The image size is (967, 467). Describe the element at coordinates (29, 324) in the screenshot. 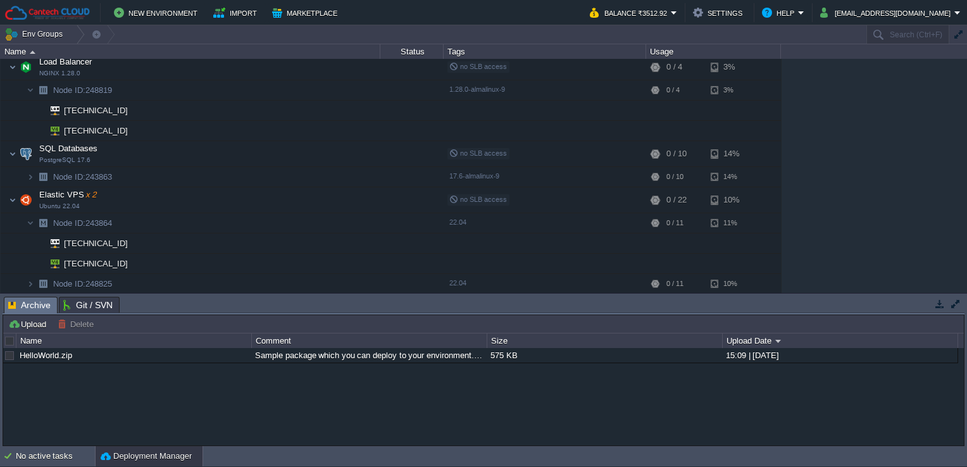

I see `button: Upload` at that location.